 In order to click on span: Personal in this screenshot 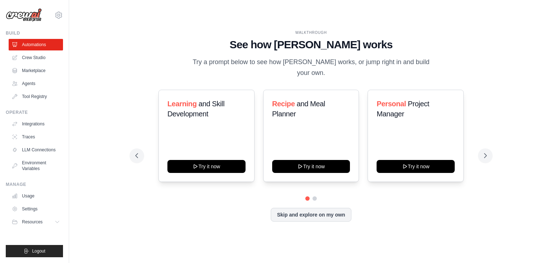, I will do `click(391, 104)`.